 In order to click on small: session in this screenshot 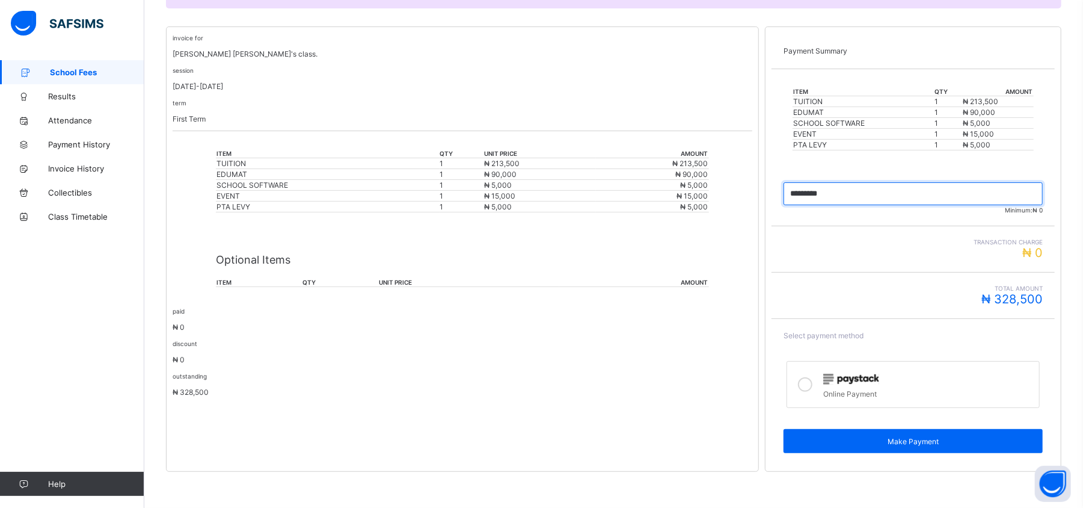, I will do `click(183, 70)`.